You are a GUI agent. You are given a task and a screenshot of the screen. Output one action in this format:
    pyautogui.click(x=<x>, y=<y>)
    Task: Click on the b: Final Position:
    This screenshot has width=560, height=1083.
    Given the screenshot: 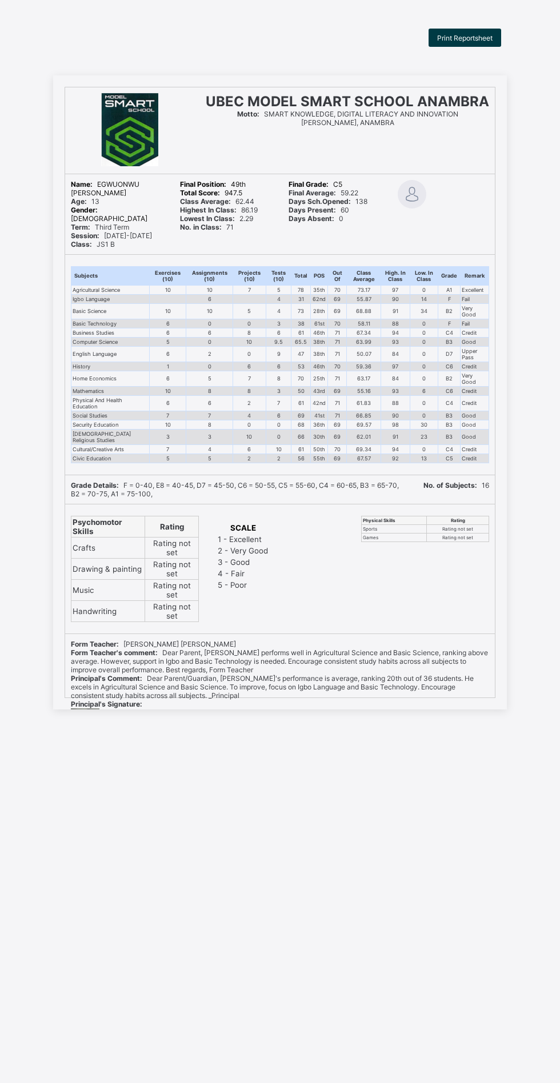 What is the action you would take?
    pyautogui.click(x=203, y=184)
    